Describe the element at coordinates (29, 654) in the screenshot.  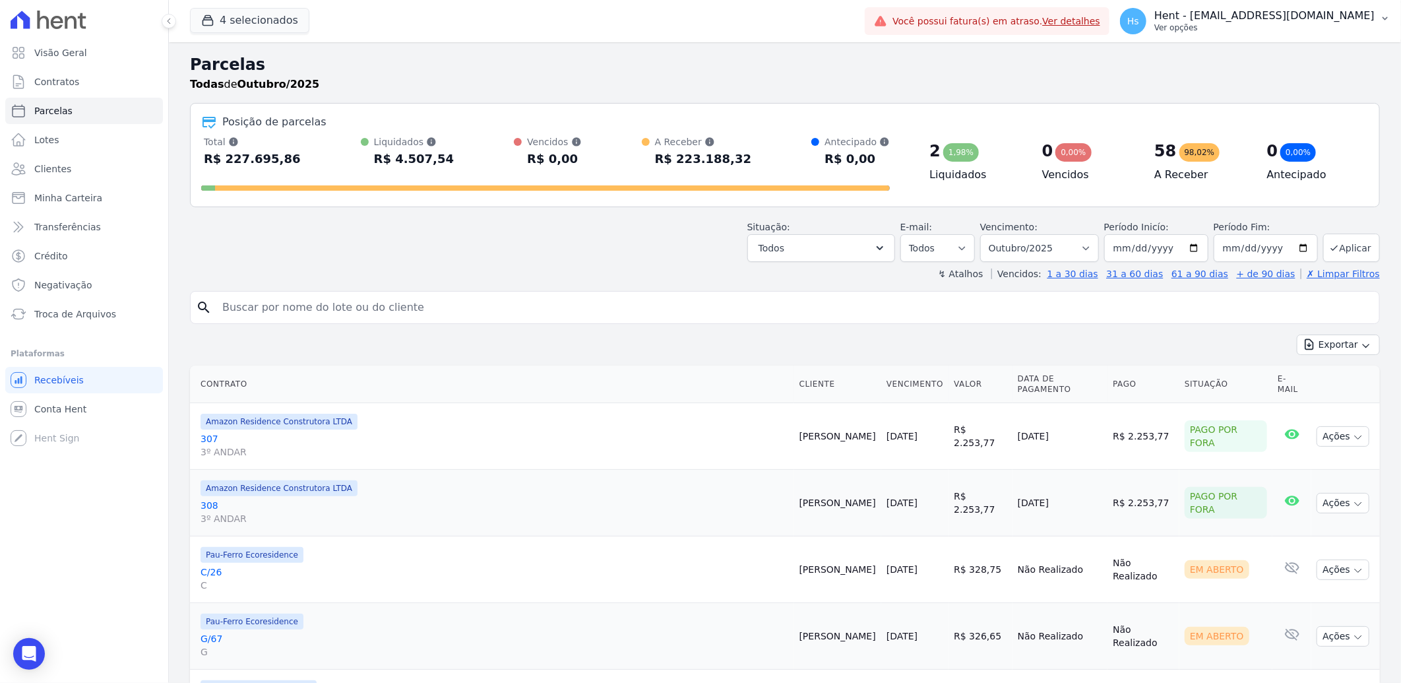
I see `div: Open Intercom Messenger` at that location.